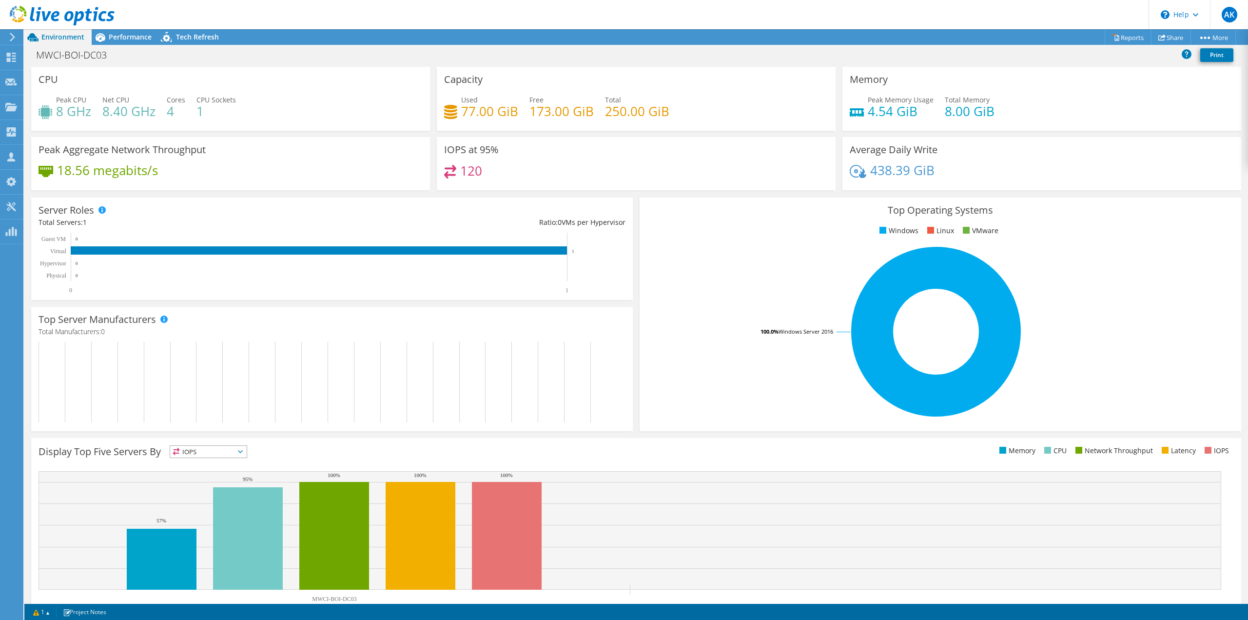  Describe the element at coordinates (489, 111) in the screenshot. I see `h4: 77.00 GiB` at that location.